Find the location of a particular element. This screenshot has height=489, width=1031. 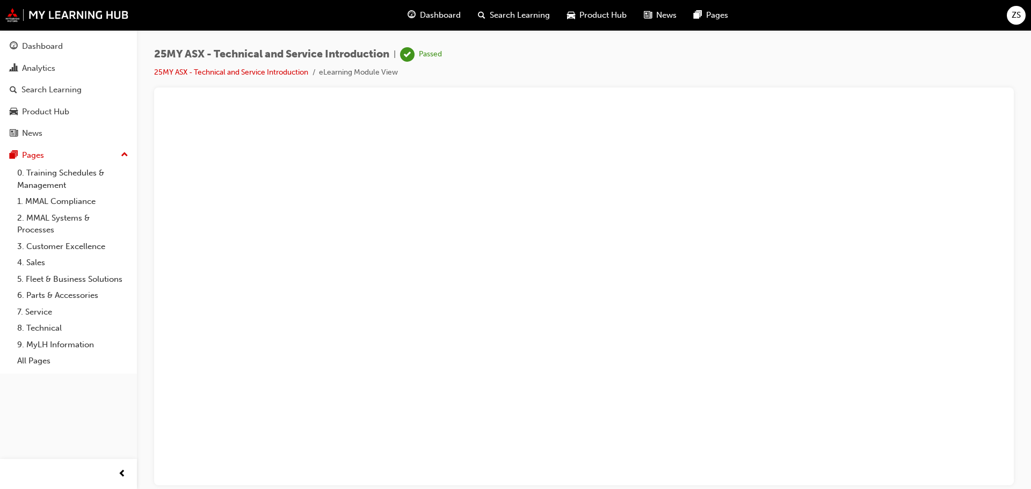

a: 25MY ASX - Technical and Service Introduction is located at coordinates (231, 72).